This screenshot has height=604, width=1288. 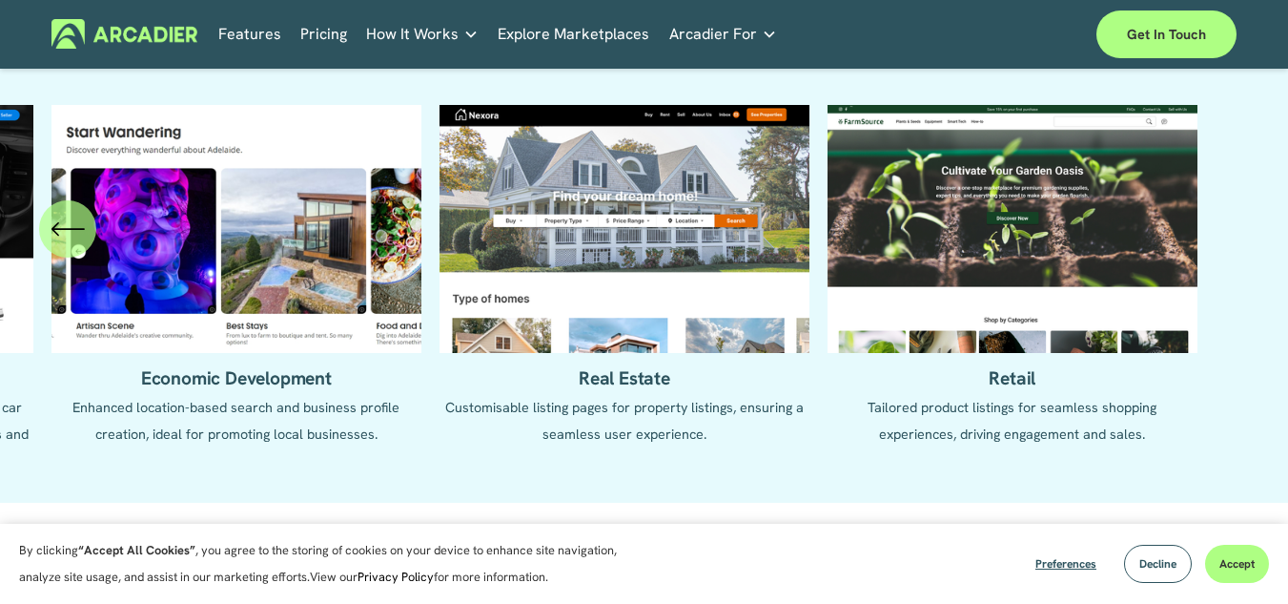 I want to click on button: Decline, so click(x=1158, y=564).